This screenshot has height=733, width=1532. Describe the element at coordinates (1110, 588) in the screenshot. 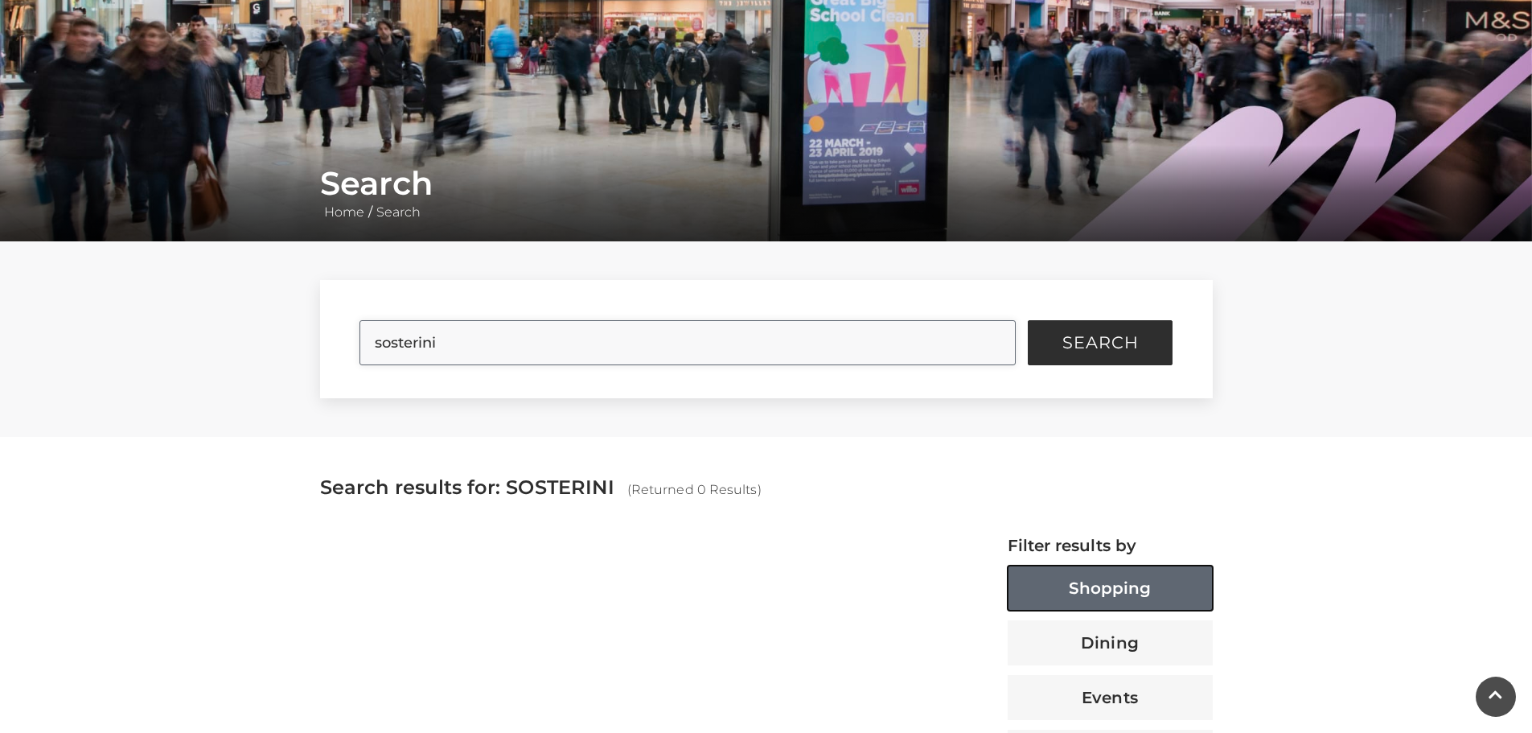

I see `button: Shopping` at that location.